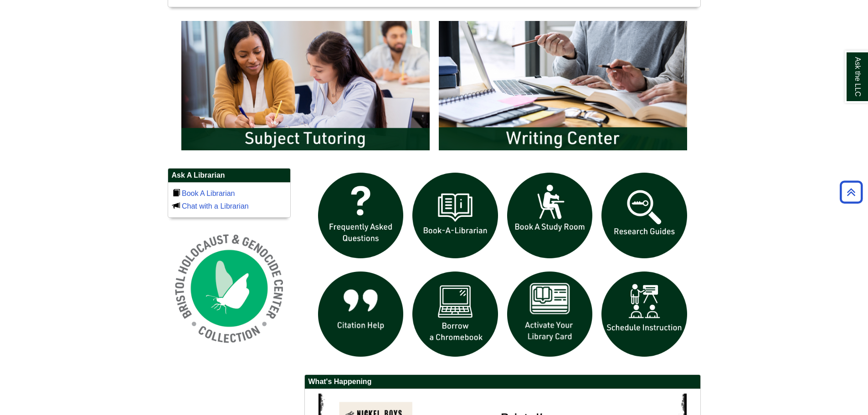  I want to click on img: book a study room icon links to book a study room web page, so click(550, 216).